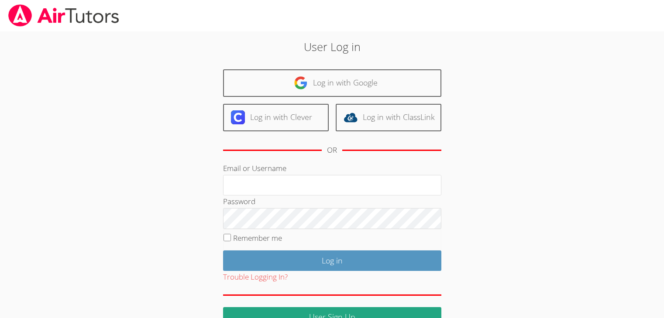 The height and width of the screenshot is (318, 664). I want to click on input: Log in, so click(332, 261).